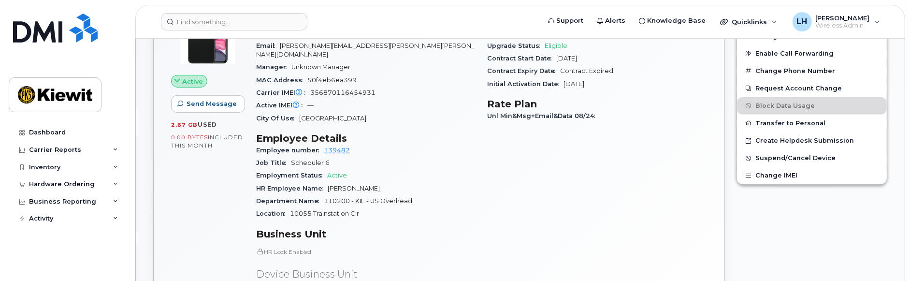 The image size is (910, 281). Describe the element at coordinates (273, 67) in the screenshot. I see `span: Manager` at that location.